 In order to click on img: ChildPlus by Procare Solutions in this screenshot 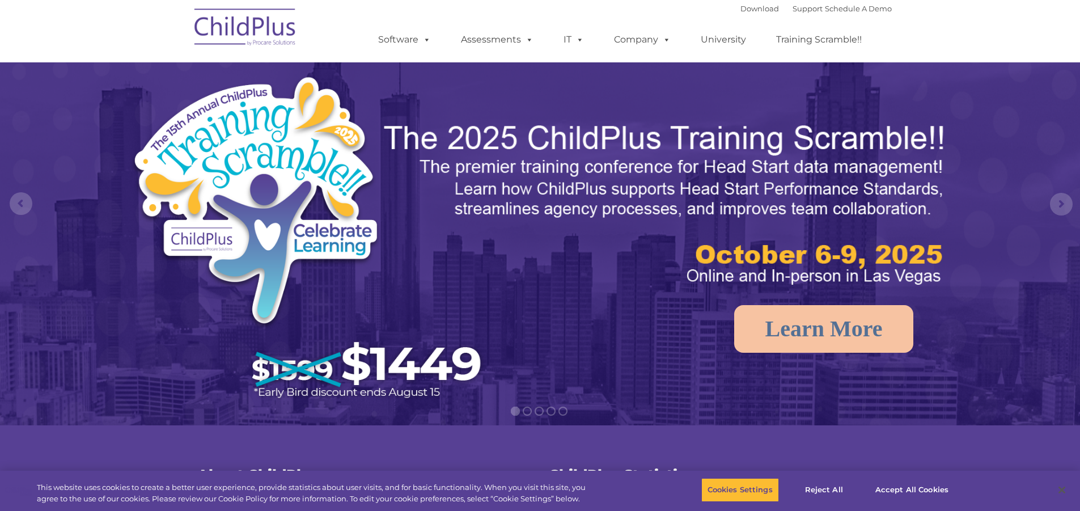, I will do `click(245, 29)`.